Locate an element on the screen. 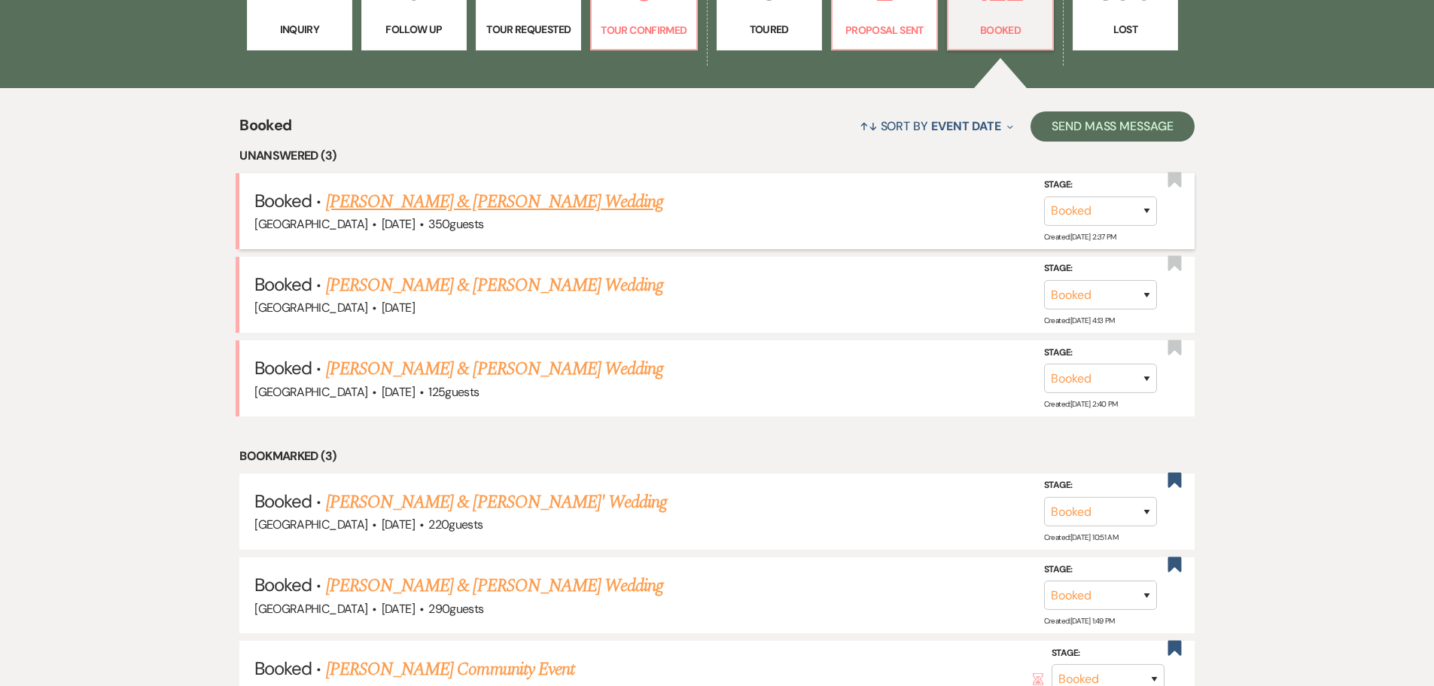 The image size is (1434, 686). p: Follow Up is located at coordinates (414, 29).